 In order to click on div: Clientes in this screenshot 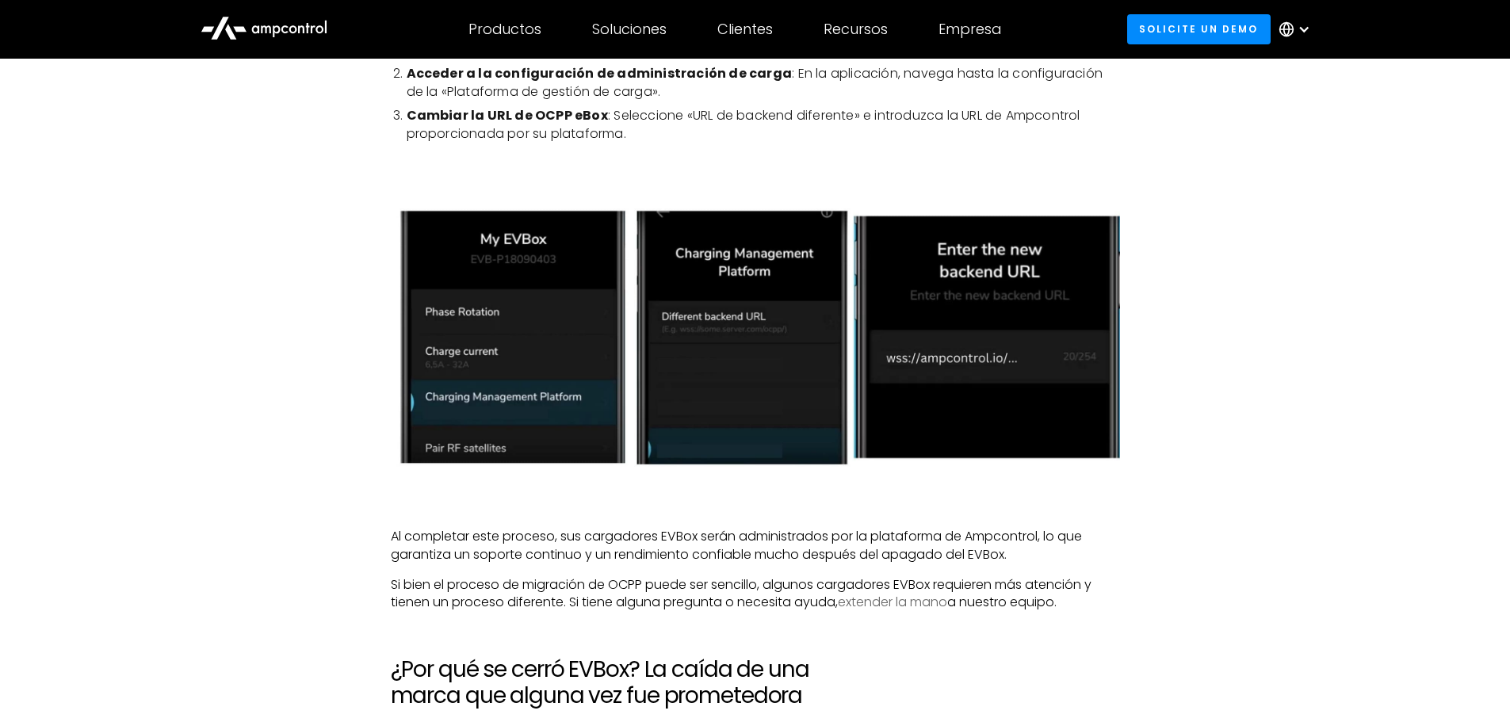, I will do `click(745, 29)`.